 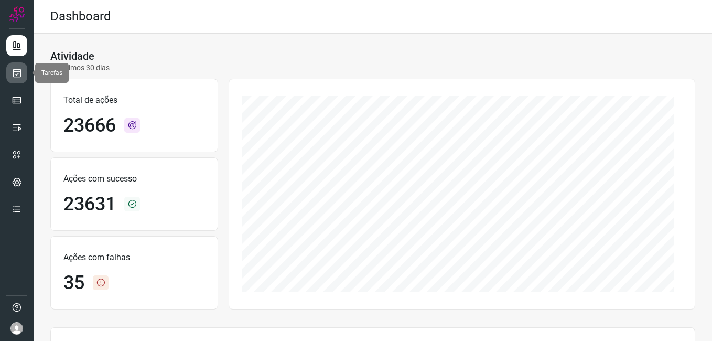 I want to click on h3: Atividade, so click(x=72, y=56).